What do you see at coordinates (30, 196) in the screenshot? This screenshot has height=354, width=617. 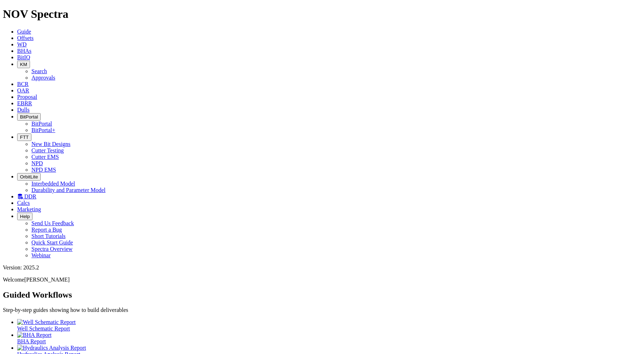 I see `span: DDR` at bounding box center [30, 196].